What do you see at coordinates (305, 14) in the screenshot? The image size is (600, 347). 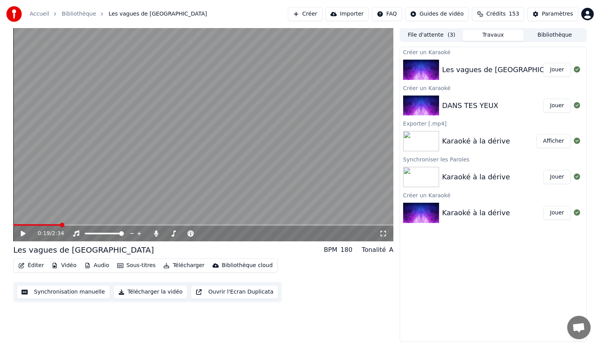 I see `button: Créer` at bounding box center [305, 14].